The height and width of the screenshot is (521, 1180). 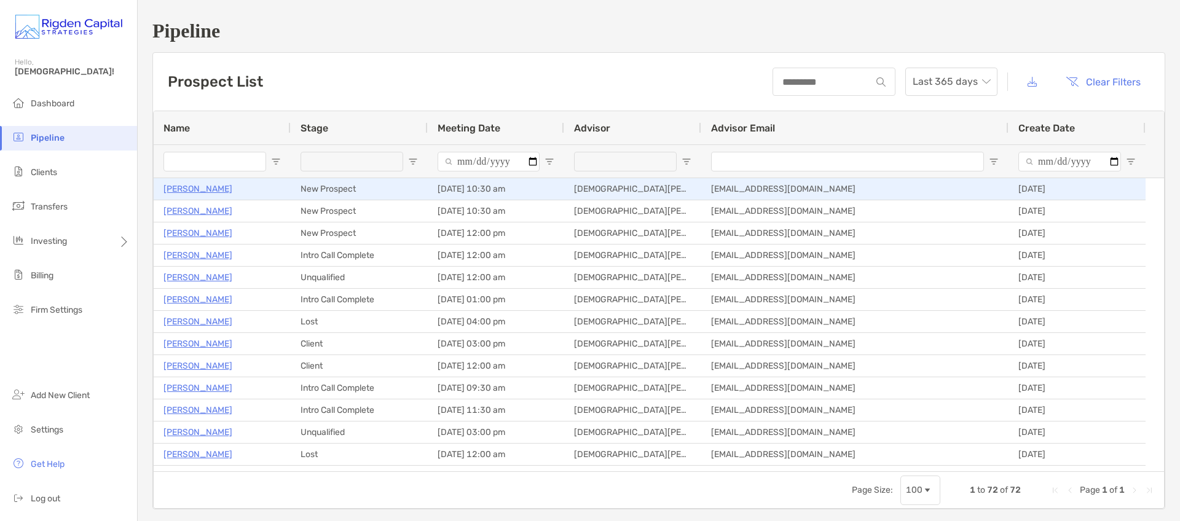 What do you see at coordinates (981, 490) in the screenshot?
I see `span: to` at bounding box center [981, 490].